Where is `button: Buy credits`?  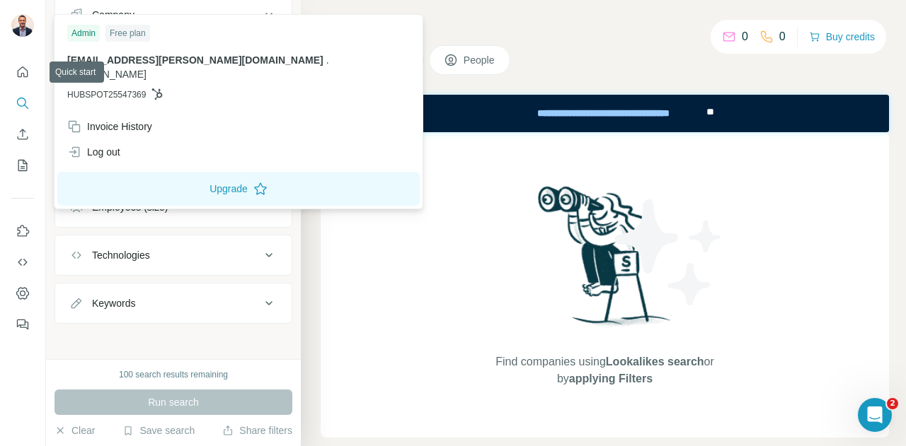 button: Buy credits is located at coordinates (841, 37).